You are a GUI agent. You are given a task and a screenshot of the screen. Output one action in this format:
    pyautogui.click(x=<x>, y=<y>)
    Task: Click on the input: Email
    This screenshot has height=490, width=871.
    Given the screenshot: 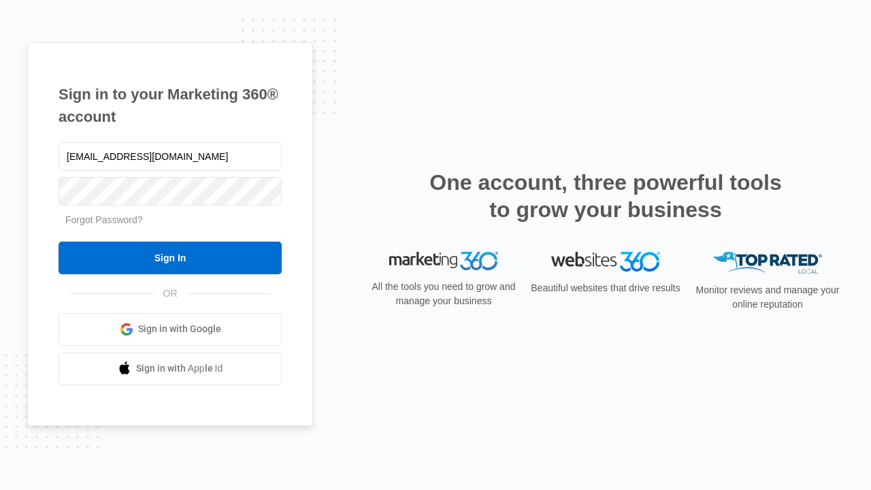 What is the action you would take?
    pyautogui.click(x=170, y=156)
    